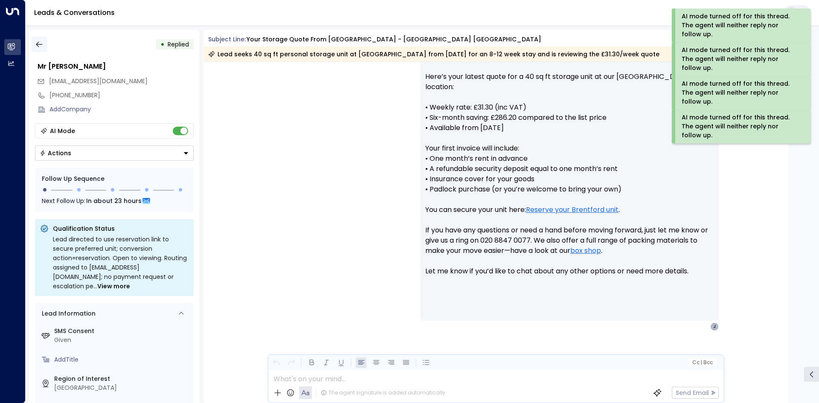  Describe the element at coordinates (702, 362) in the screenshot. I see `button: Cc|Bcc` at that location.